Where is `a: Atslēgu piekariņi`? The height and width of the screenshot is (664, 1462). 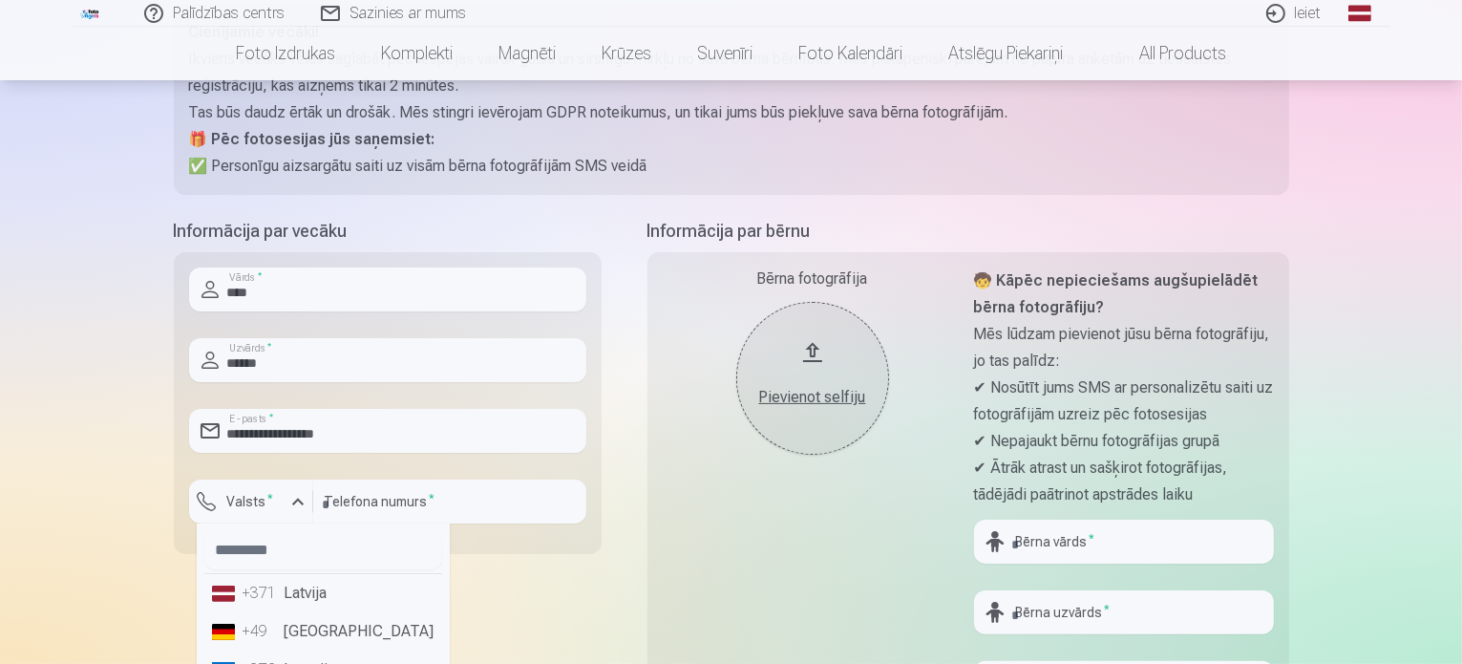 a: Atslēgu piekariņi is located at coordinates (1006, 53).